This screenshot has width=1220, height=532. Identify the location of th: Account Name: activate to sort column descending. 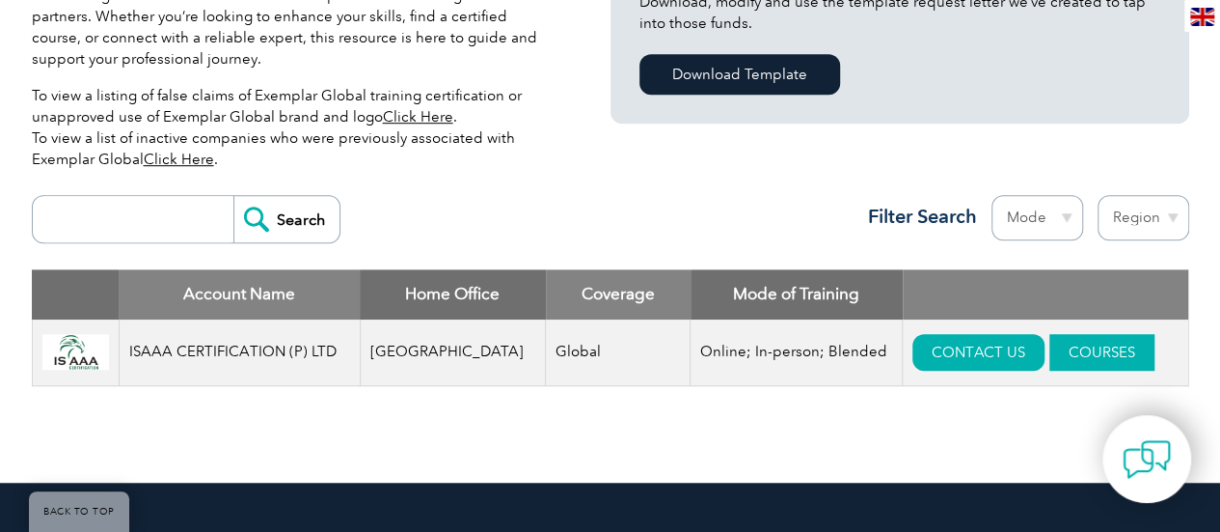
(239, 294).